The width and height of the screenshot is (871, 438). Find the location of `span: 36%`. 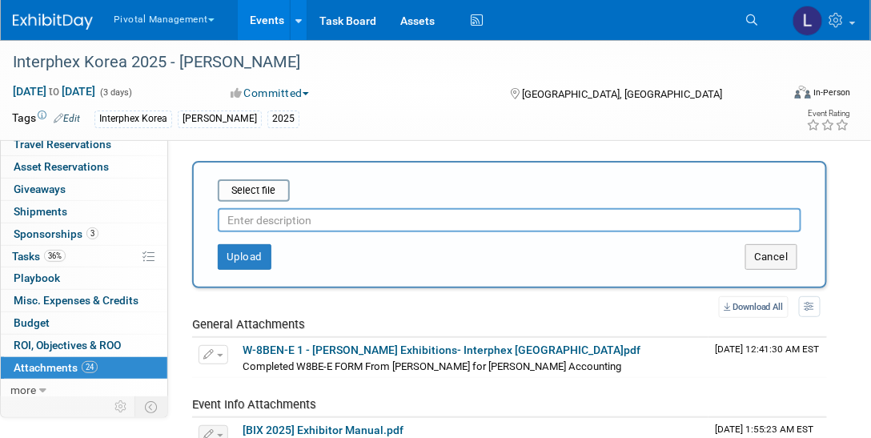

span: 36% is located at coordinates (54, 255).